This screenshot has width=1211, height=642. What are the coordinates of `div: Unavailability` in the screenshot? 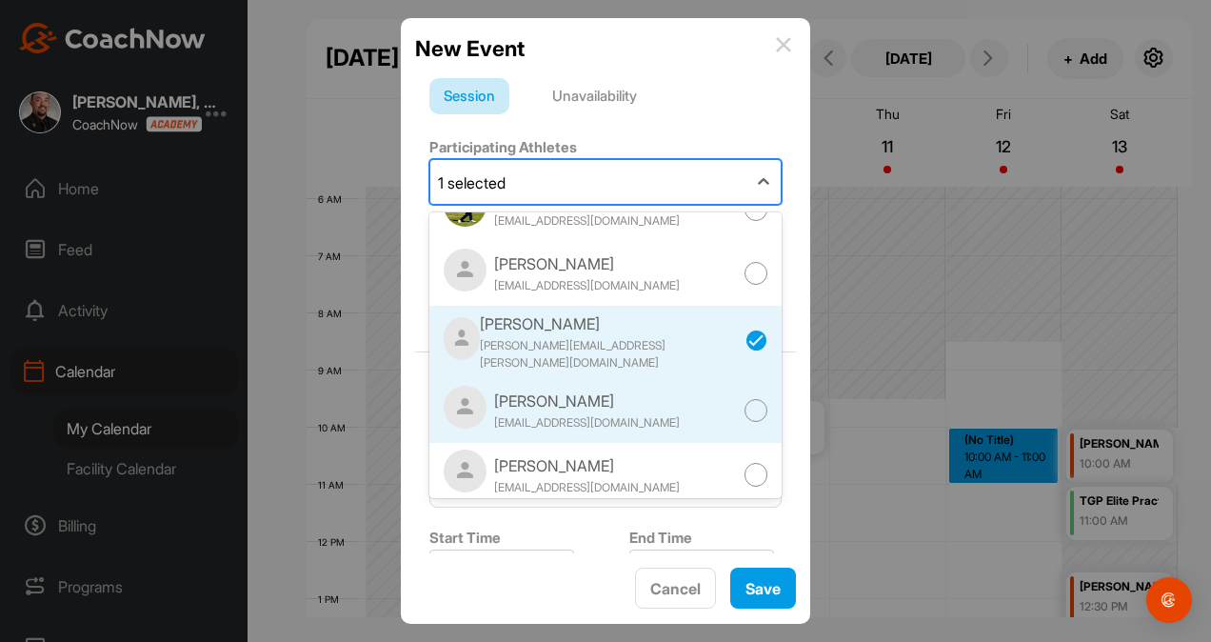 It's located at (594, 96).